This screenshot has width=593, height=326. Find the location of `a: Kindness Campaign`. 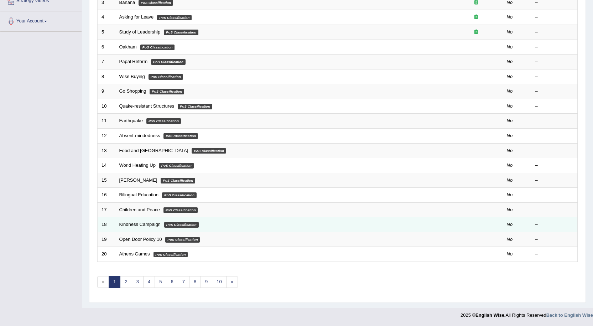

a: Kindness Campaign is located at coordinates (140, 224).